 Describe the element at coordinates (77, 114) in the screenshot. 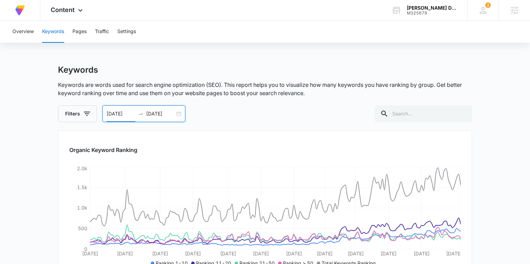

I see `button: Filters` at that location.